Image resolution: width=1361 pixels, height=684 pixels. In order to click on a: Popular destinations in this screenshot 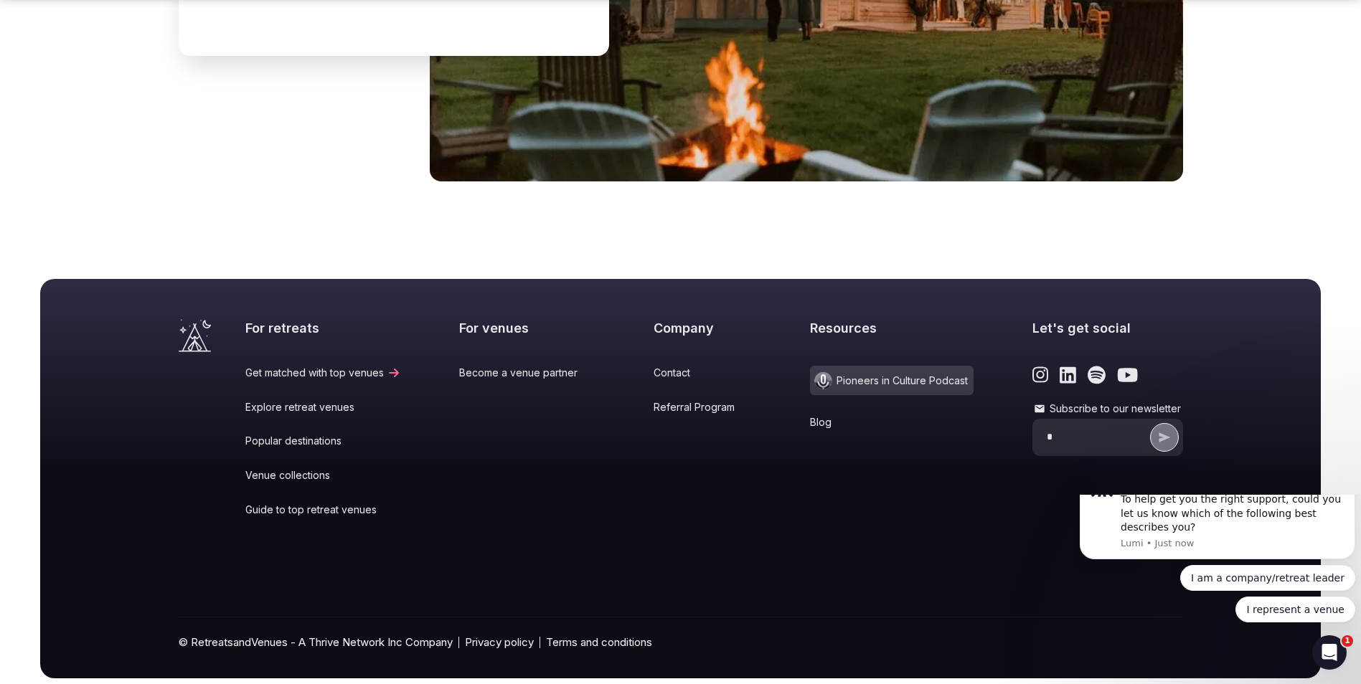, I will do `click(323, 441)`.